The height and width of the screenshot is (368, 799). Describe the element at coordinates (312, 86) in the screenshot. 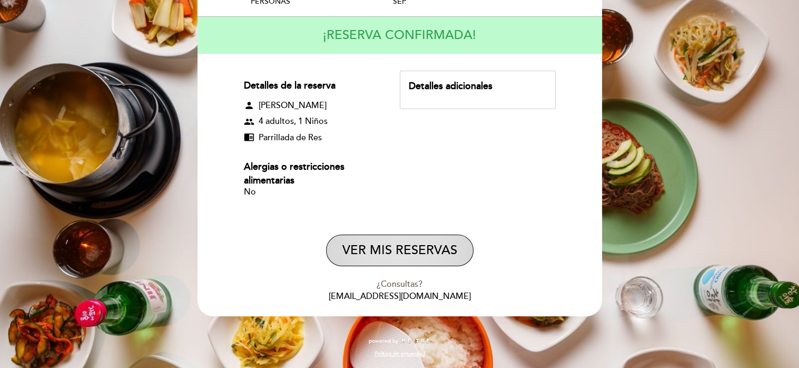

I see `div: Detalles de la reserva` at that location.